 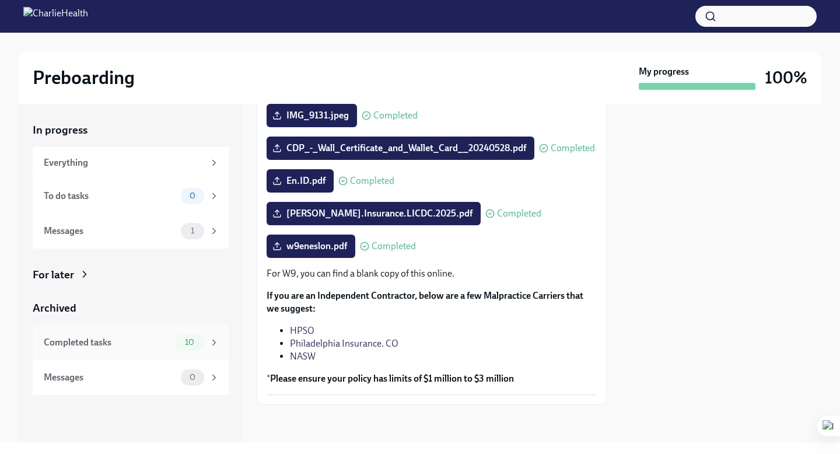 I want to click on strong: If you are an Independent Contractor, below are a few Malpractice Carriers that we suggest:, so click(x=425, y=302).